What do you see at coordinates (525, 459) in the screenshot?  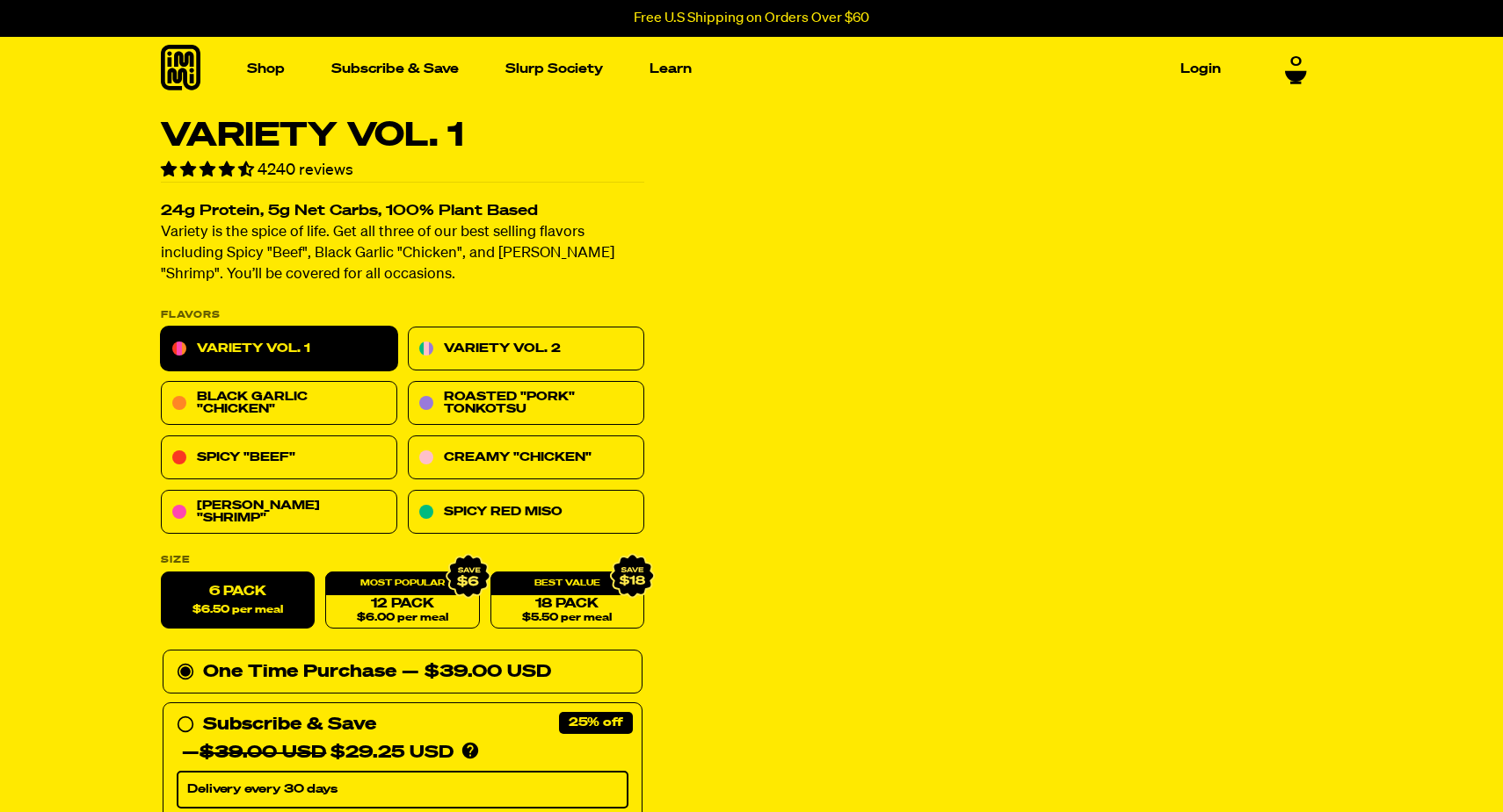 I see `a: Creamy "Chicken"` at bounding box center [525, 459].